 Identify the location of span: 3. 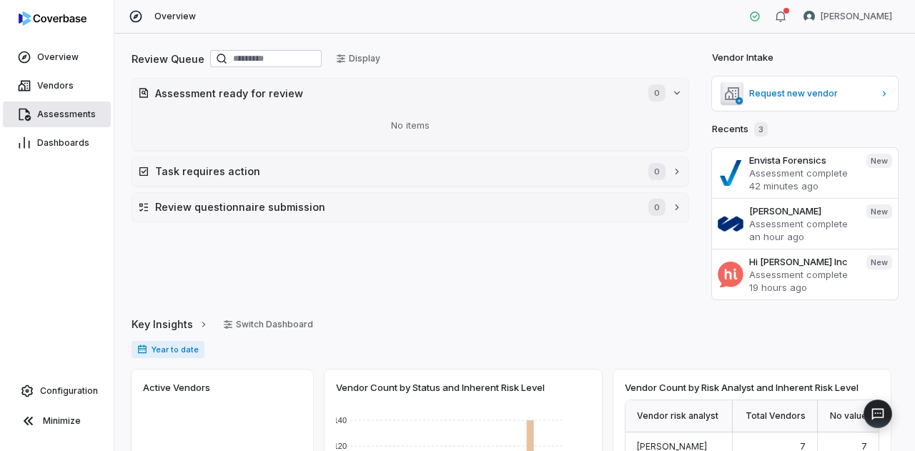
(761, 129).